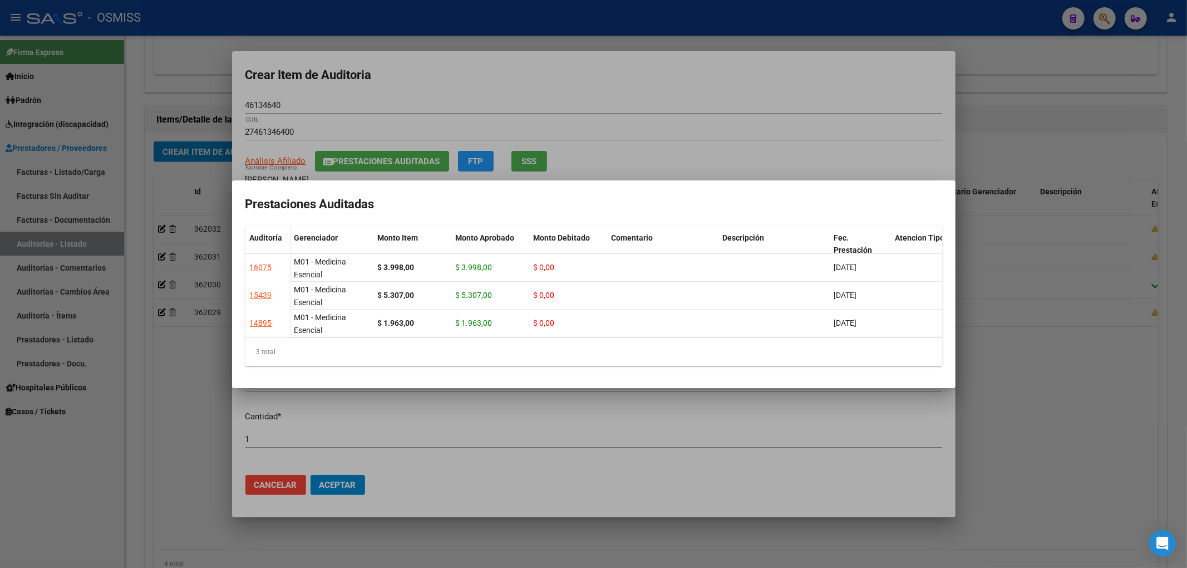  Describe the element at coordinates (632, 238) in the screenshot. I see `span: Comentario` at that location.